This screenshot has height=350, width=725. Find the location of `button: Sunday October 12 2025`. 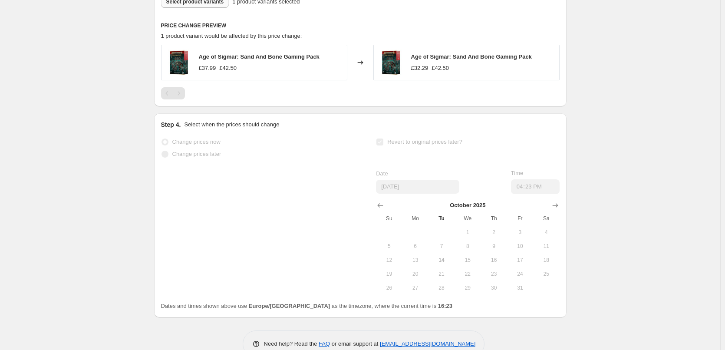

button: Sunday October 12 2025 is located at coordinates (389, 260).